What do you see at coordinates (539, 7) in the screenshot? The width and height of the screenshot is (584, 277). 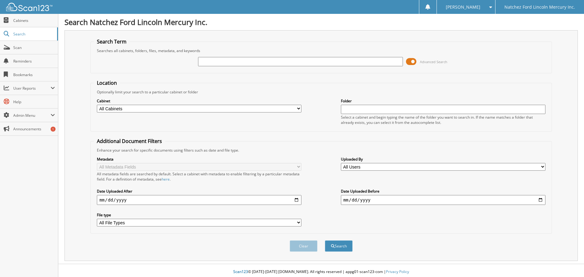 I see `span: Natchez Ford Lincoln Mercury Inc.` at bounding box center [539, 7].